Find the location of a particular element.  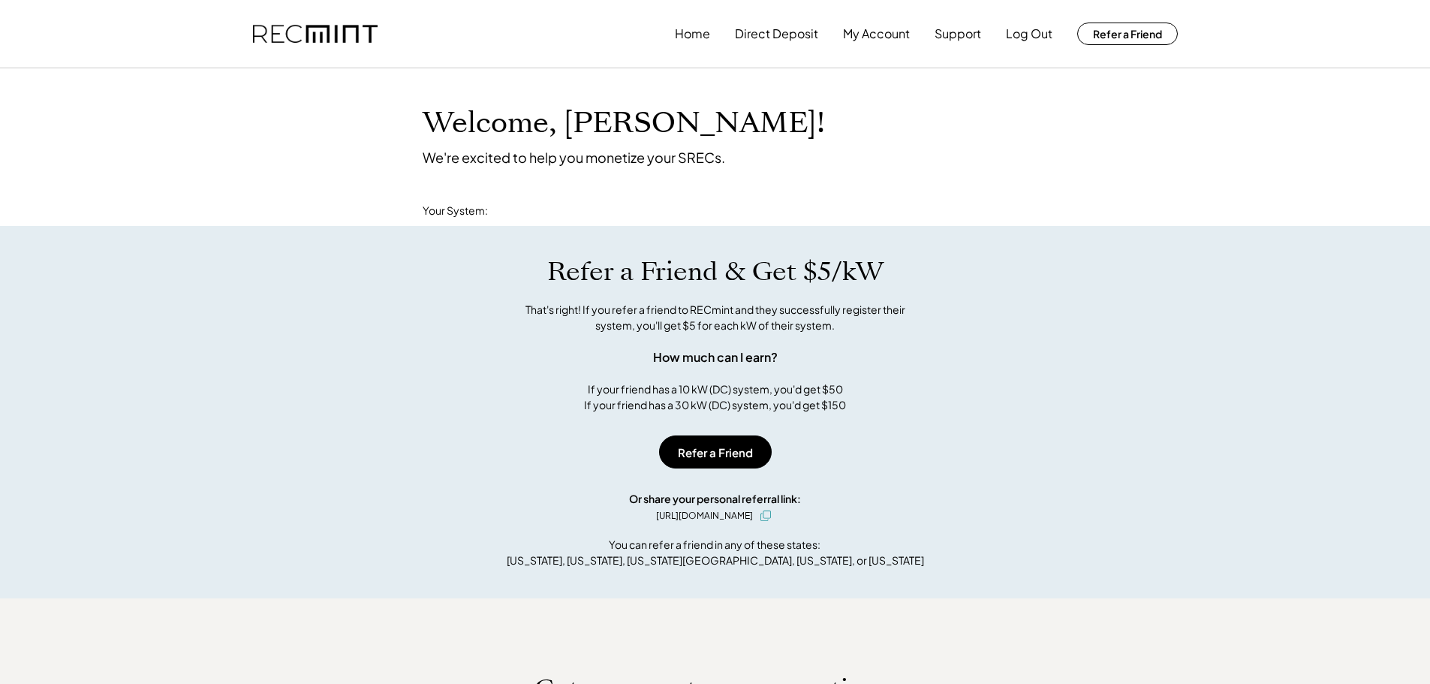

div: That's right! If you refer a friend to RECmint and they successfully register their system, you'l... is located at coordinates (715, 317).